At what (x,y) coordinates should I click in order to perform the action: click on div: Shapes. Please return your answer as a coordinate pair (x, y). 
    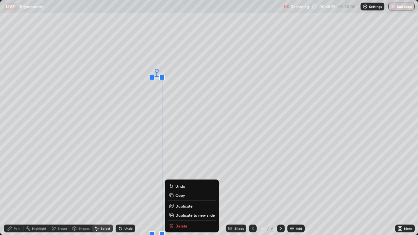
    Looking at the image, I should click on (84, 228).